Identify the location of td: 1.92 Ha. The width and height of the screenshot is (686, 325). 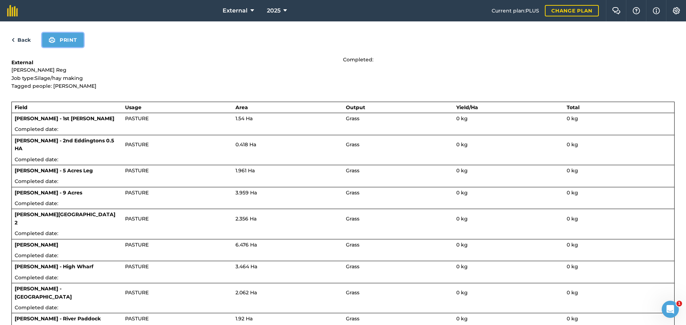
(287, 319).